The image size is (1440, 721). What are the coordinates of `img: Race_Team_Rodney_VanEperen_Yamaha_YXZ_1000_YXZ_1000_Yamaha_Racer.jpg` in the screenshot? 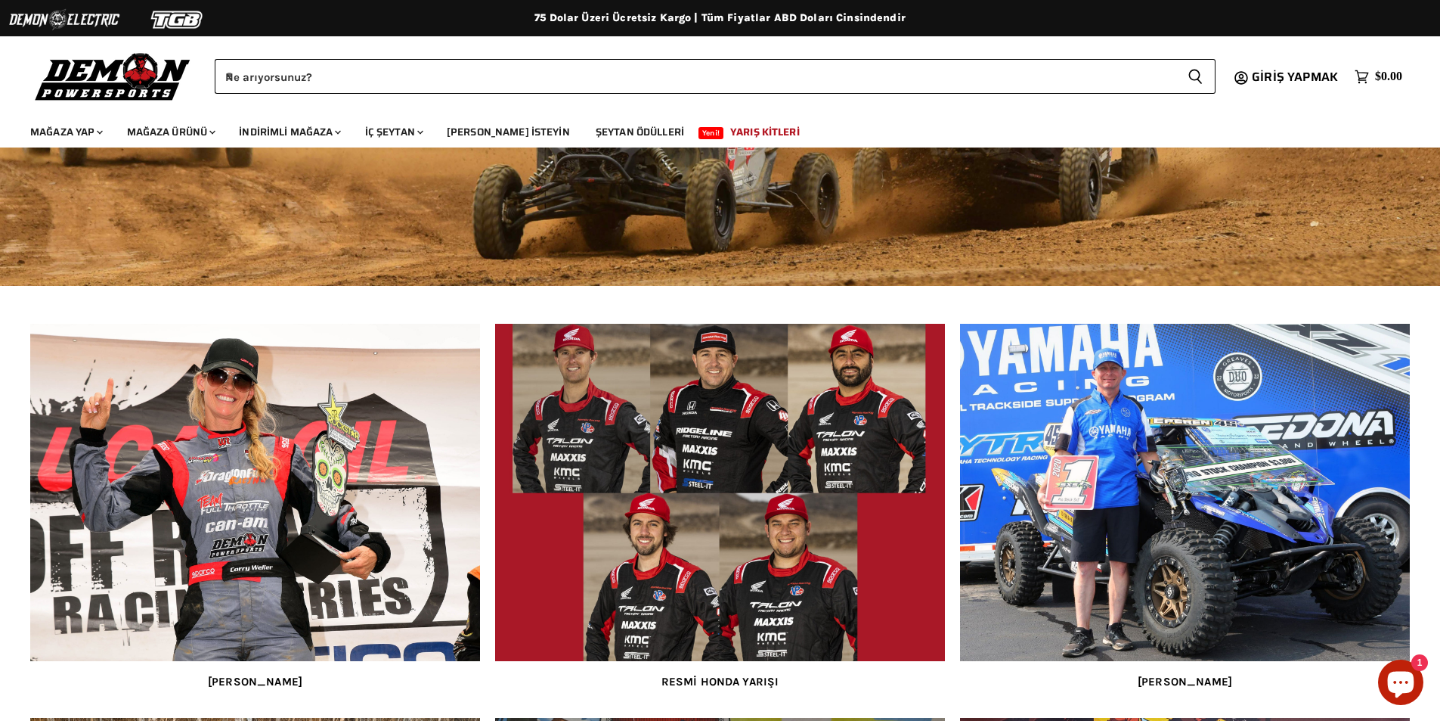 It's located at (1185, 492).